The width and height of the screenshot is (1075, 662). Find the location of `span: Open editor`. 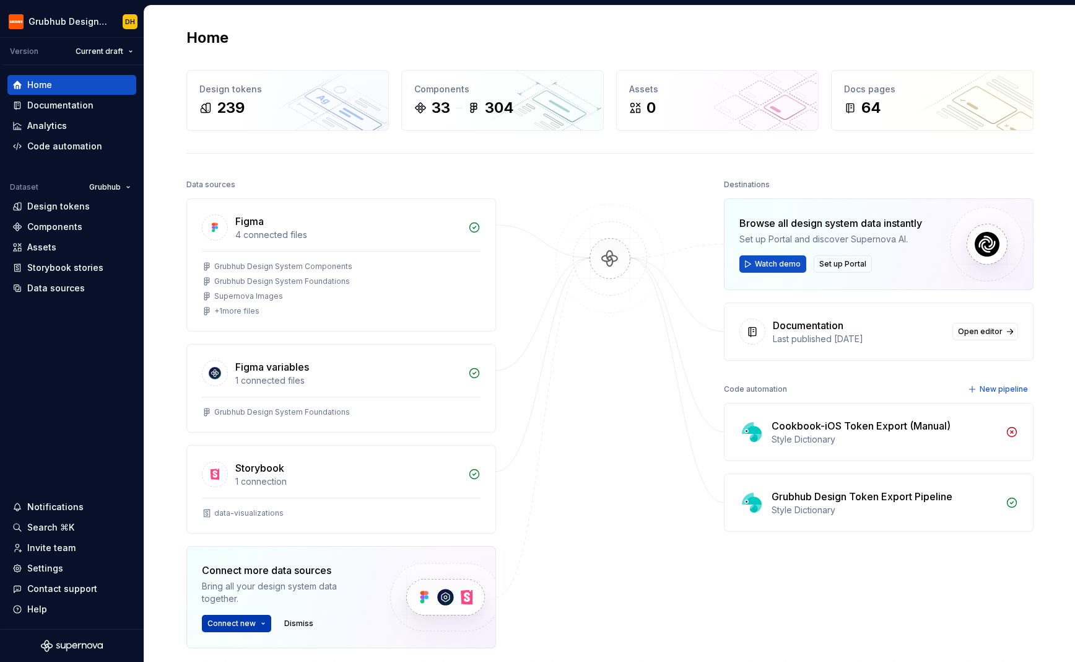

span: Open editor is located at coordinates (981, 331).